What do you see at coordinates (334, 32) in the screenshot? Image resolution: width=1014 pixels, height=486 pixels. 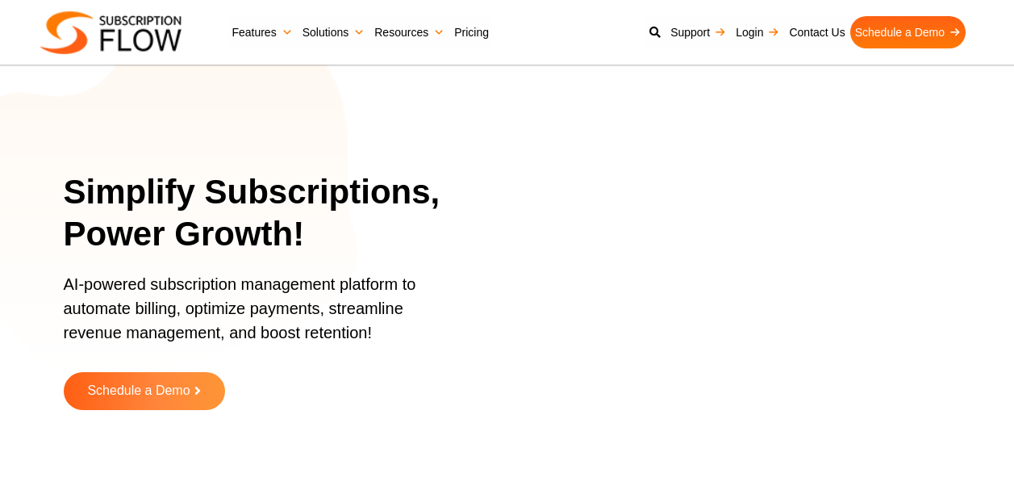 I see `a: Solutions` at bounding box center [334, 32].